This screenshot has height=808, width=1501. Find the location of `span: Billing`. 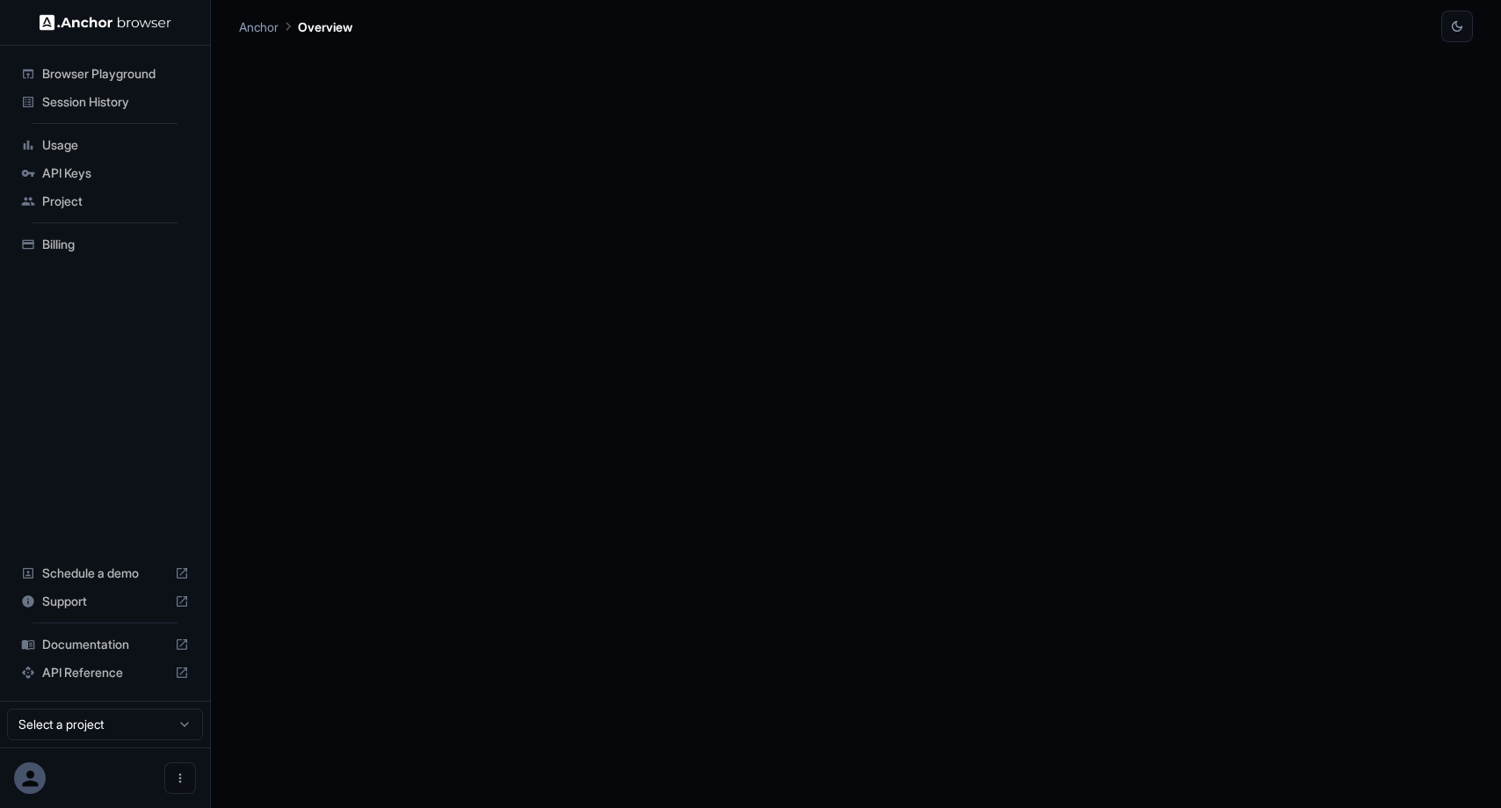

span: Billing is located at coordinates (115, 244).